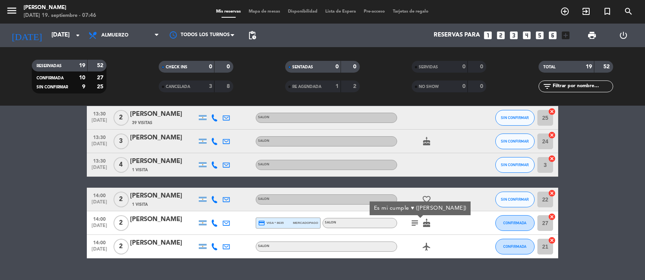  Describe the element at coordinates (101, 78) in the screenshot. I see `strong: 27` at that location.